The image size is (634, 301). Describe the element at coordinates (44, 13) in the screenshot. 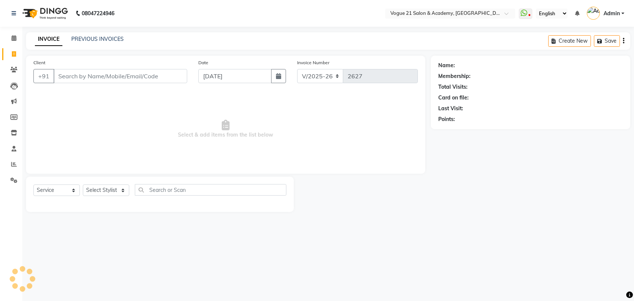

I see `img: logo` at that location.